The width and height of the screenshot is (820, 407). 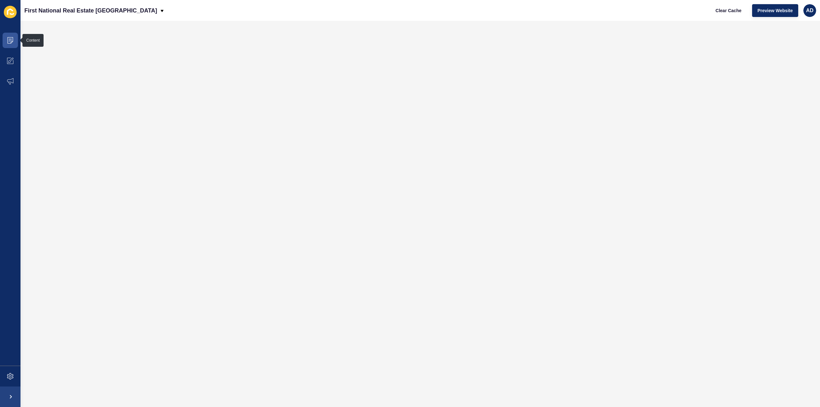 I want to click on div: Content, so click(x=33, y=40).